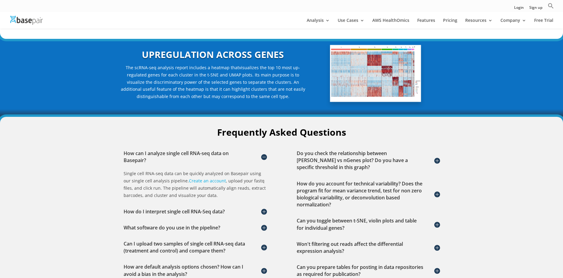 This screenshot has height=278, width=563. Describe the element at coordinates (26, 20) in the screenshot. I see `img: Basepair` at that location.